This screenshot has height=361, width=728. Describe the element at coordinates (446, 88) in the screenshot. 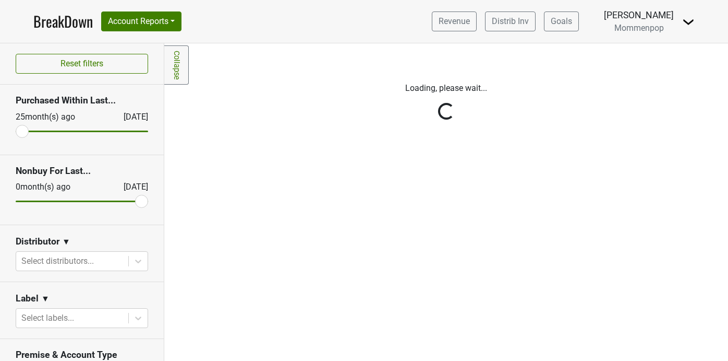

I see `p: Loading, please wait...` at that location.